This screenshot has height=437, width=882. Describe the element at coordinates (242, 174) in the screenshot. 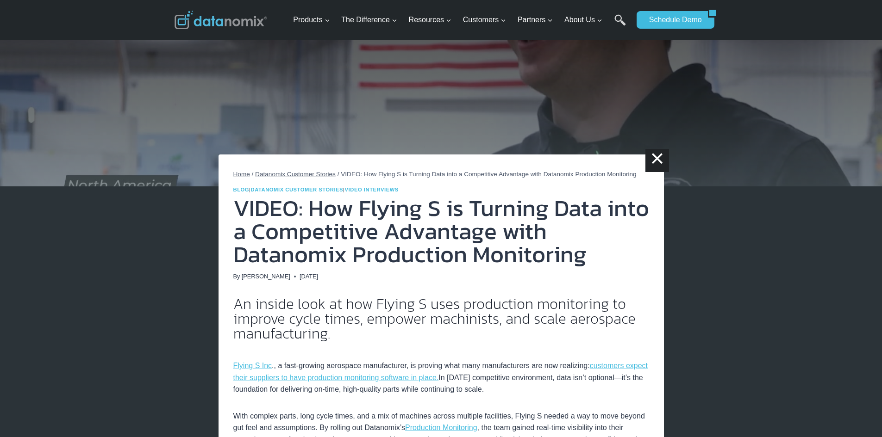

I see `span: Home` at that location.